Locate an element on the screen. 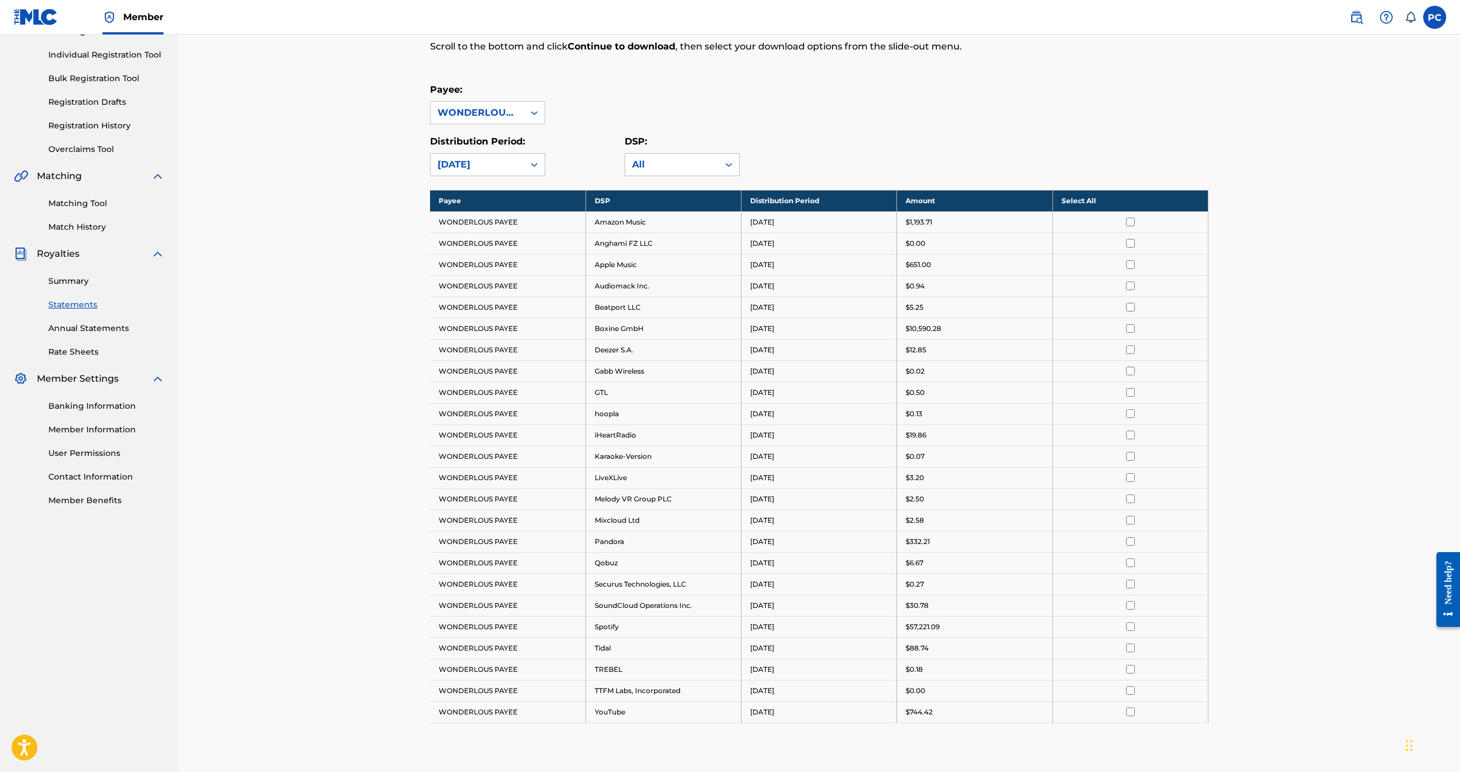 This screenshot has height=772, width=1460. th: Amount is located at coordinates (974, 200).